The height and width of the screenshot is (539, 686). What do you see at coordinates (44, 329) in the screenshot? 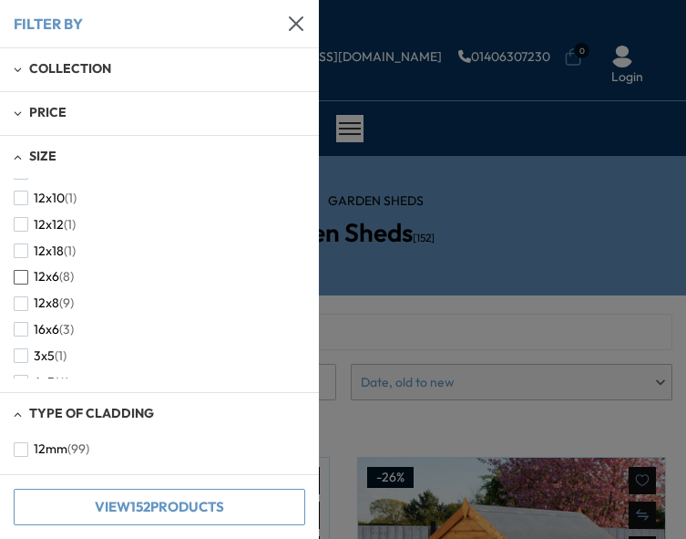
I see `button: 16x6` at bounding box center [44, 329].